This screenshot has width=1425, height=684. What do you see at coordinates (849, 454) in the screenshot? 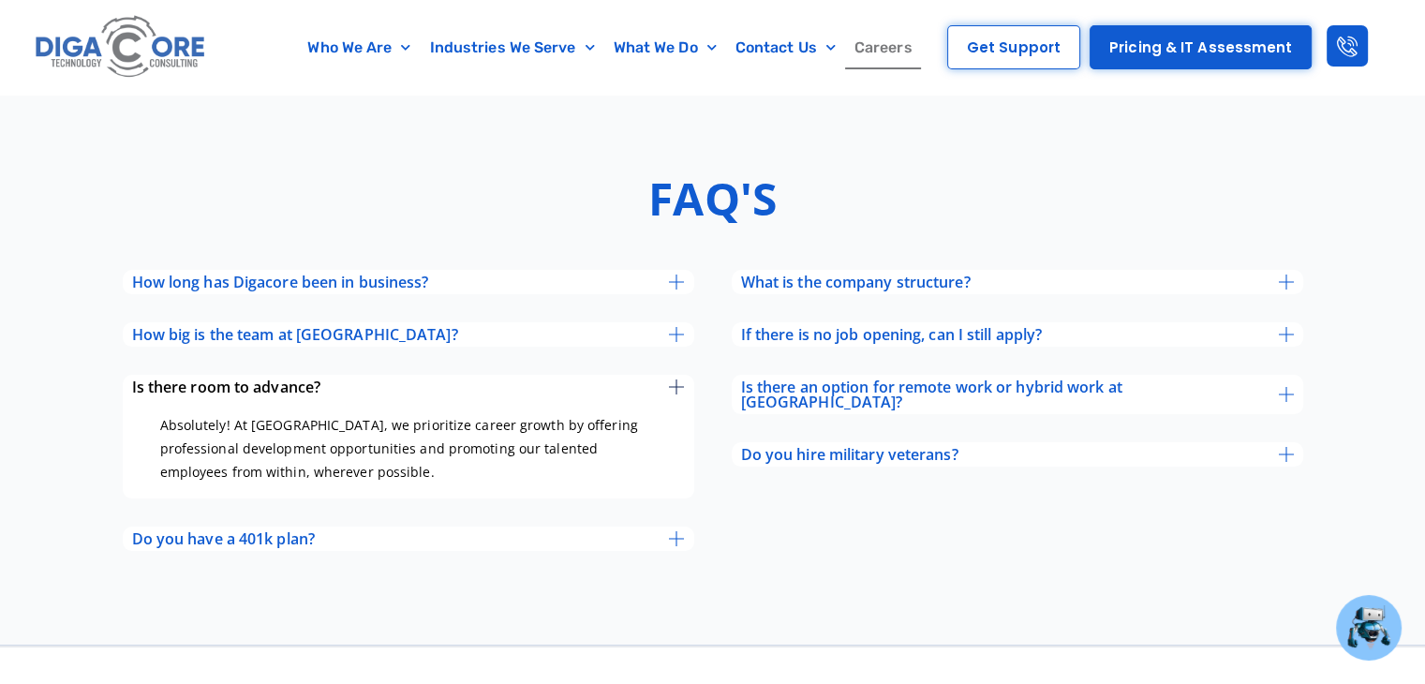
I see `span: Do you hire military veterans?` at bounding box center [849, 454].